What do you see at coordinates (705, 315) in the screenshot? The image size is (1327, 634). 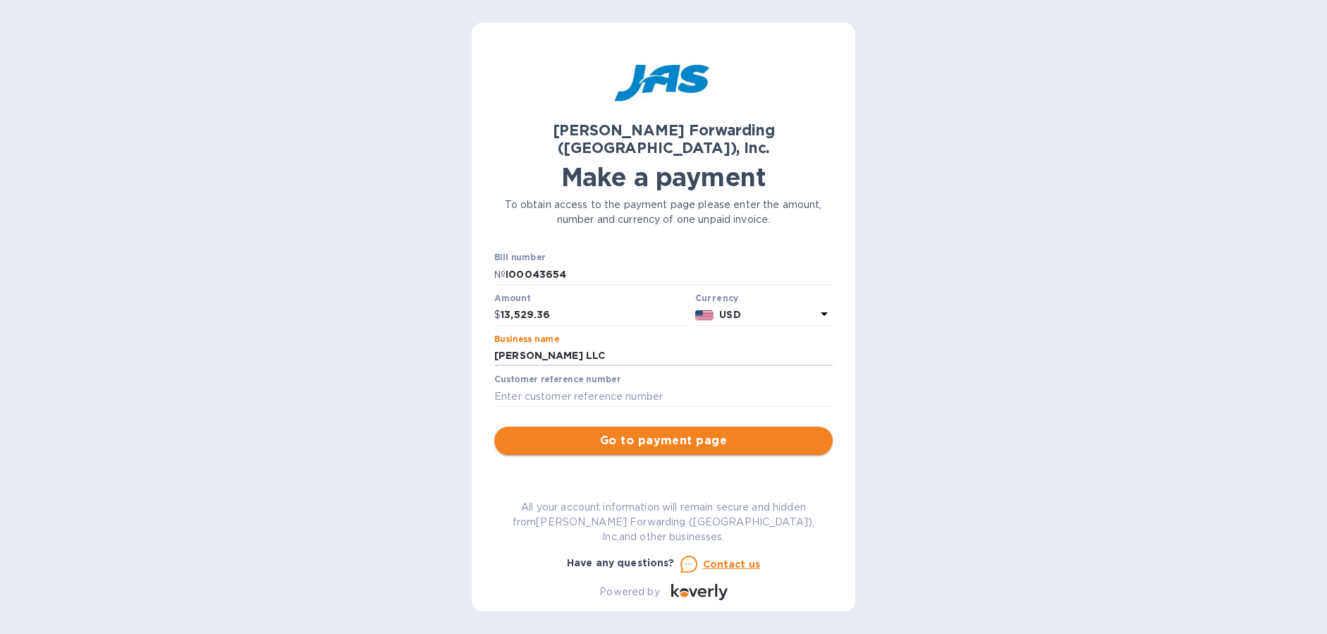 I see `img: USD` at bounding box center [705, 315].